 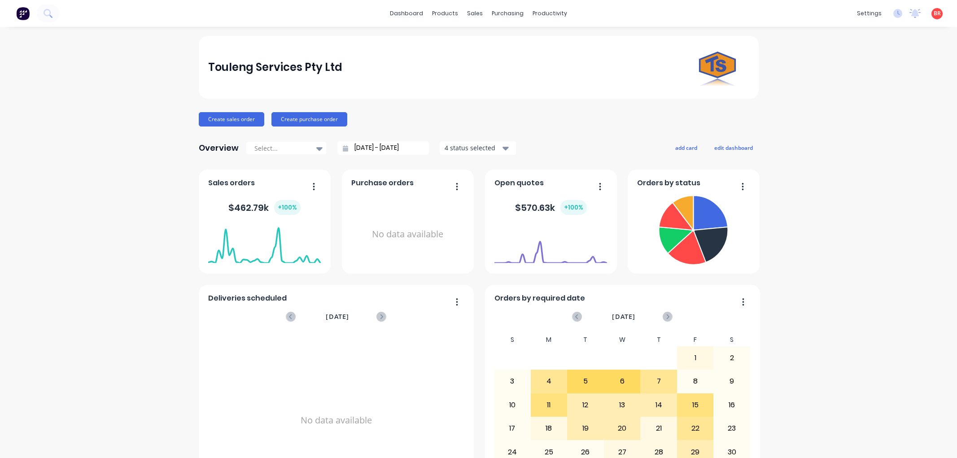 What do you see at coordinates (695, 405) in the screenshot?
I see `div: 15` at bounding box center [695, 405].